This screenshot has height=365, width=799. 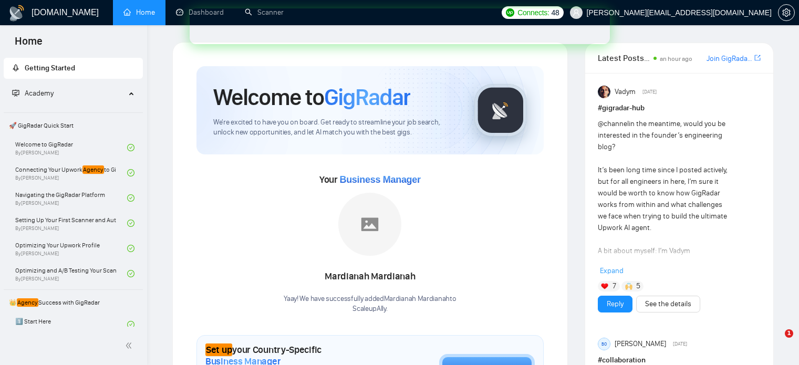 What do you see at coordinates (367, 97) in the screenshot?
I see `span: GigRadar` at bounding box center [367, 97].